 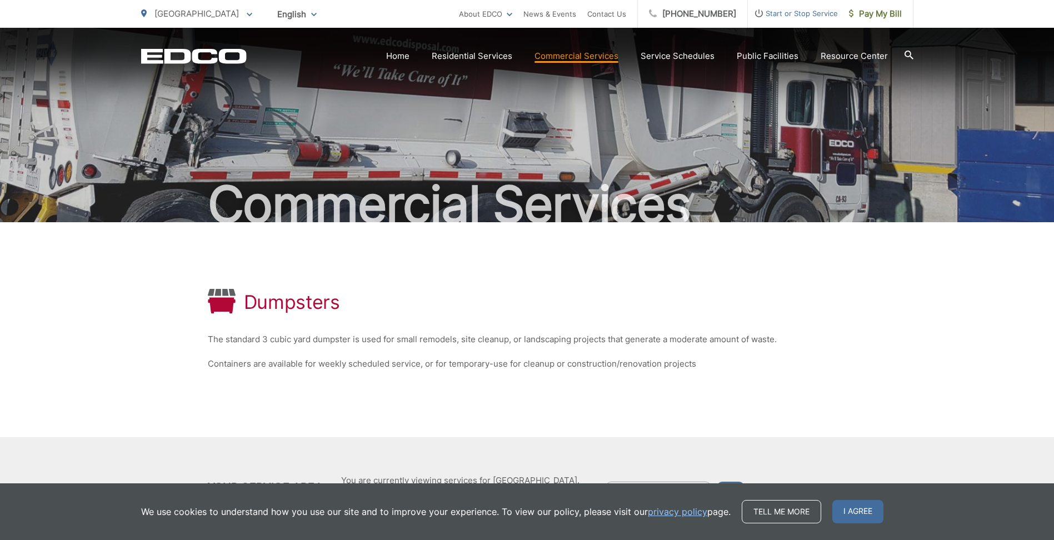 I want to click on span: Pay My Bill, so click(x=875, y=14).